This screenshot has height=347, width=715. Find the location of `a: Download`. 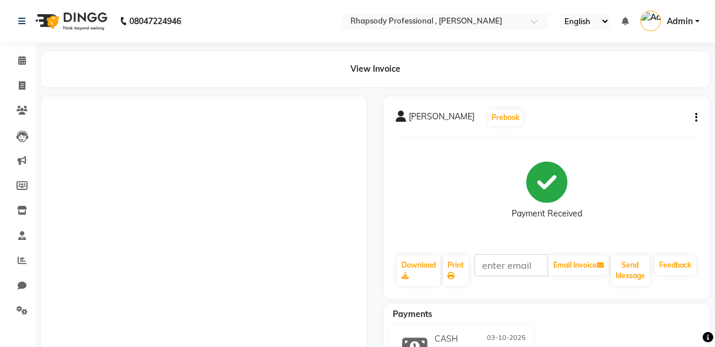

a: Download is located at coordinates (419, 271).